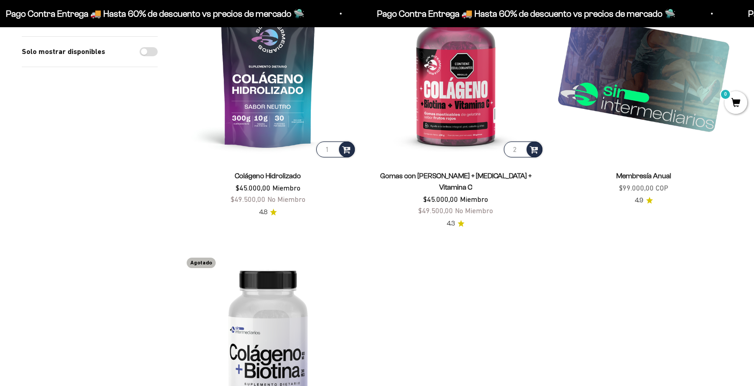 The height and width of the screenshot is (386, 754). I want to click on span: 4.8, so click(263, 212).